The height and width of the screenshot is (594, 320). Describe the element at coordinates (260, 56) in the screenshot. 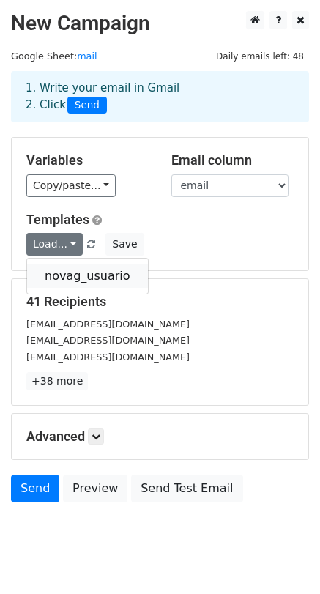

I see `span: Daily emails left: 48` at that location.